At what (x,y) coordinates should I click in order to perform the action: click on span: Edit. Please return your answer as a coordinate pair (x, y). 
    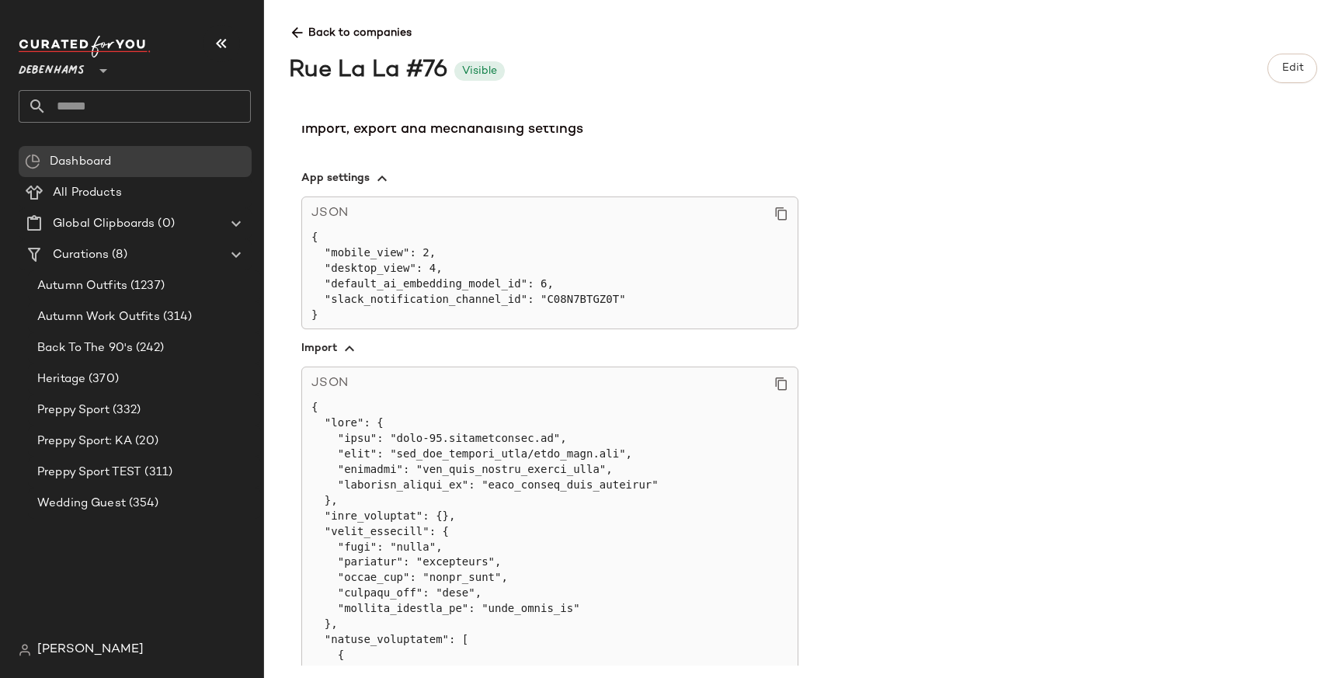
    Looking at the image, I should click on (1291, 68).